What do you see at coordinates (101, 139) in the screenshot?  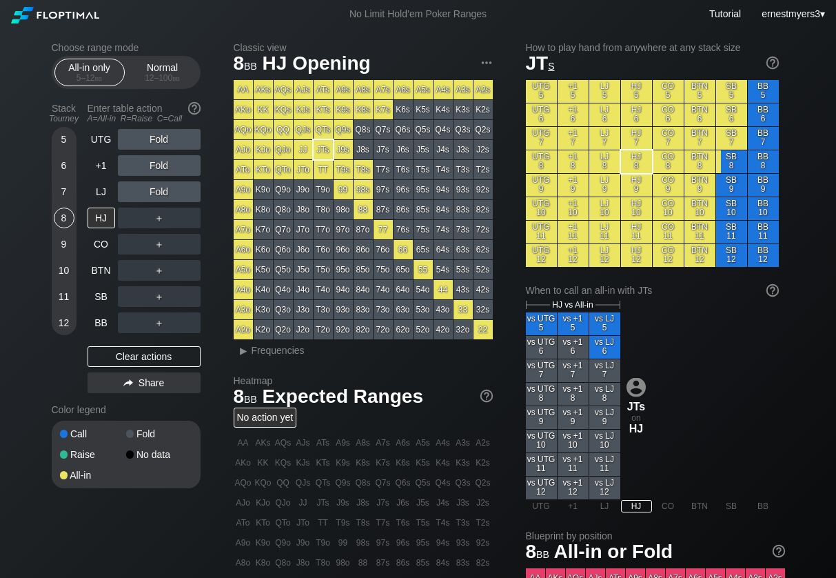 I see `div: UTG` at bounding box center [101, 139].